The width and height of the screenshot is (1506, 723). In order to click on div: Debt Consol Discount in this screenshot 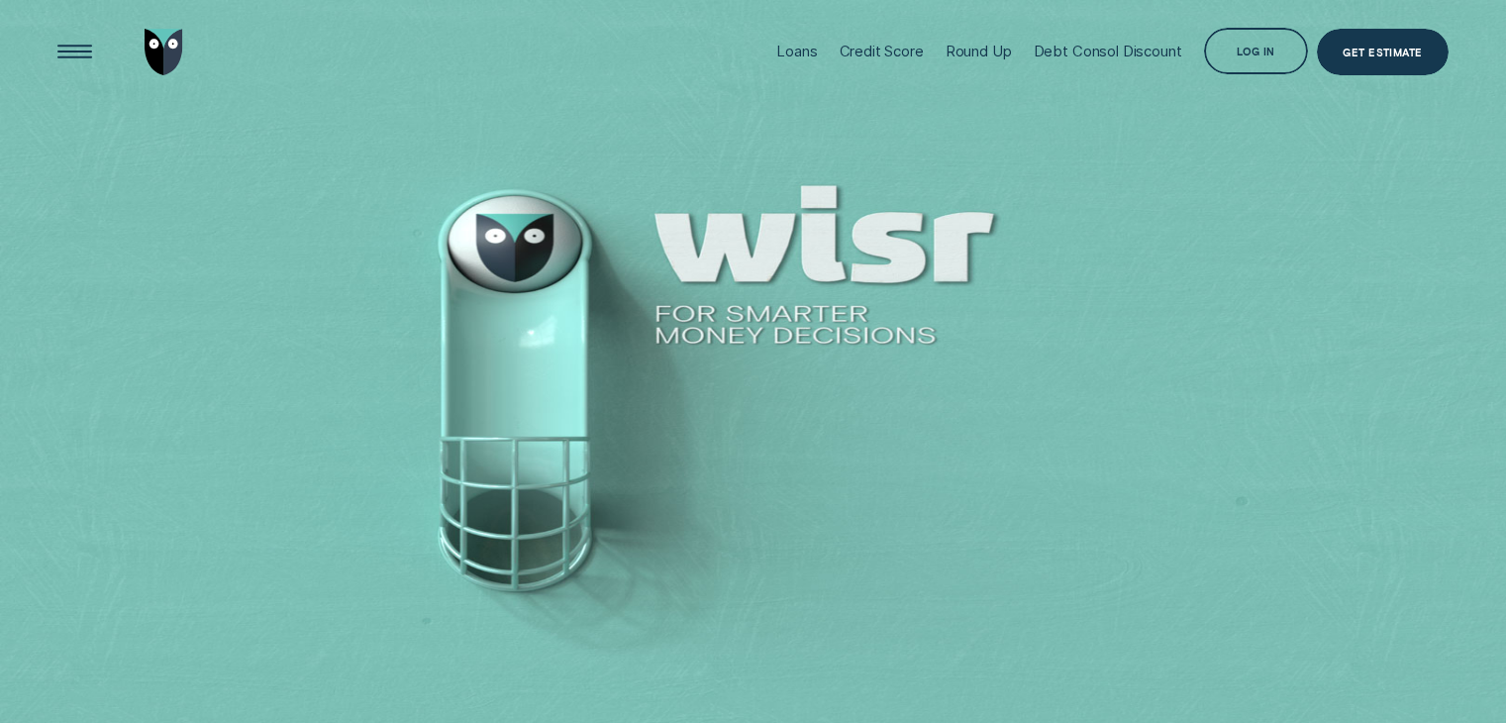, I will do `click(1108, 51)`.